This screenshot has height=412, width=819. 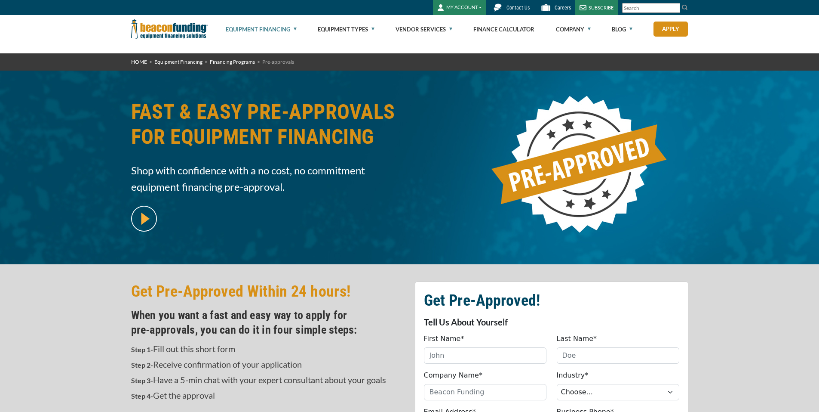 I want to click on p: Tell Us About Yourself, so click(x=552, y=322).